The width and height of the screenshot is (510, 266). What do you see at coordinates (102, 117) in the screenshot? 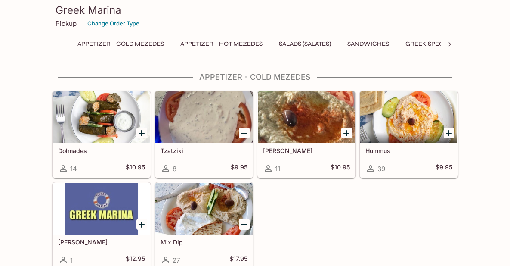
I see `div: Dolmades` at bounding box center [102, 117].